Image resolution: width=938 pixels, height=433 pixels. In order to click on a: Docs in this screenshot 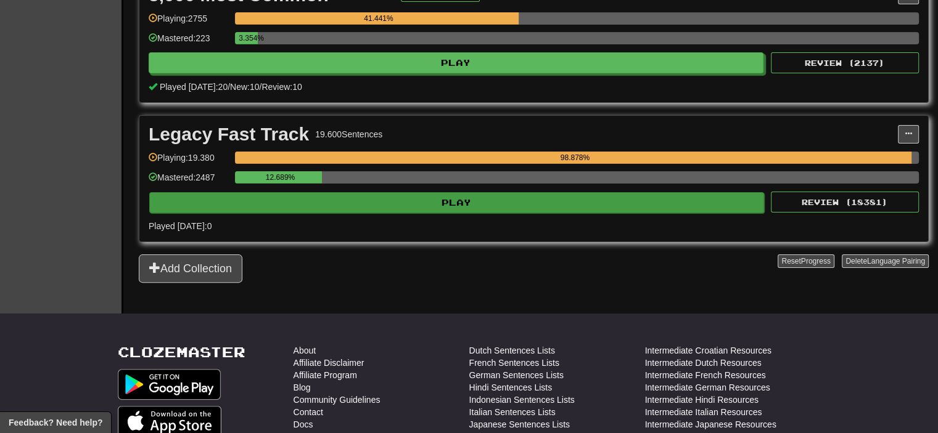, I will do `click(303, 425)`.